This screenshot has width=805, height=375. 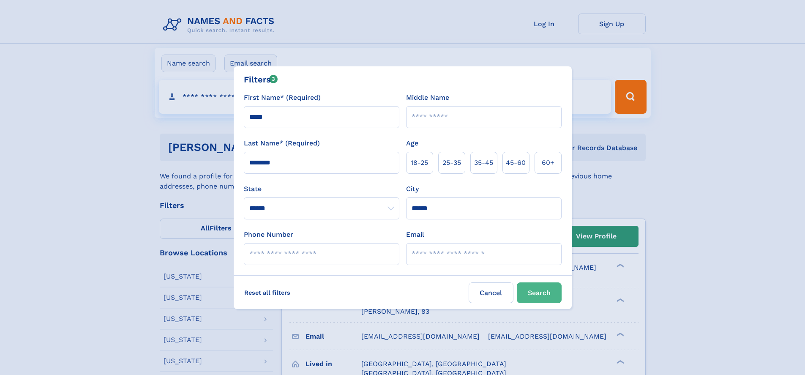 I want to click on span: 45‑60, so click(x=516, y=163).